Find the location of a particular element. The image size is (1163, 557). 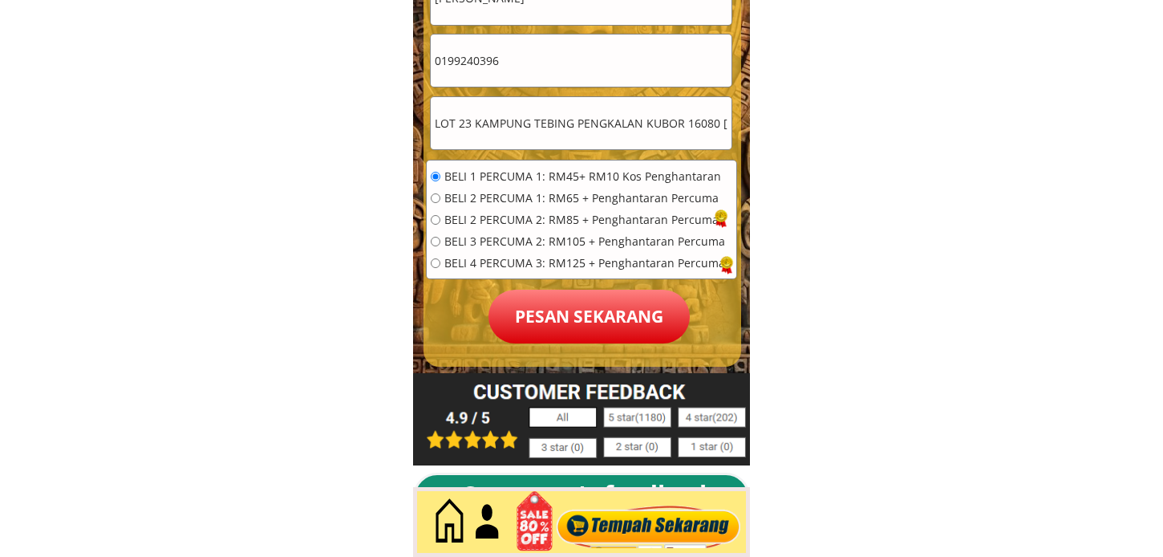

span: BELI 2 PERCUMA 1: RM65 + Penghantaran Percuma is located at coordinates (585, 198).